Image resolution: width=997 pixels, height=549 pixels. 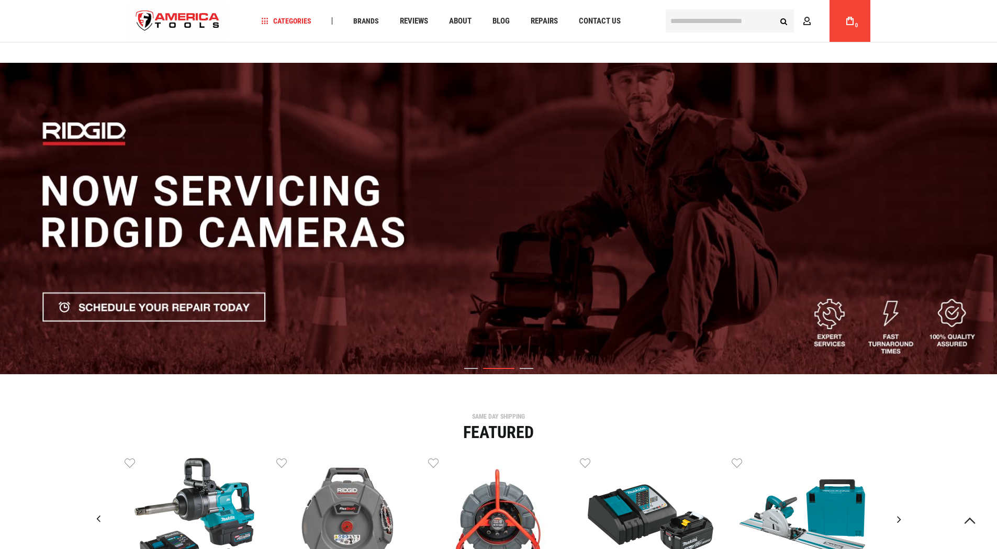 What do you see at coordinates (178, 21) in the screenshot?
I see `img: America Tools` at bounding box center [178, 21].